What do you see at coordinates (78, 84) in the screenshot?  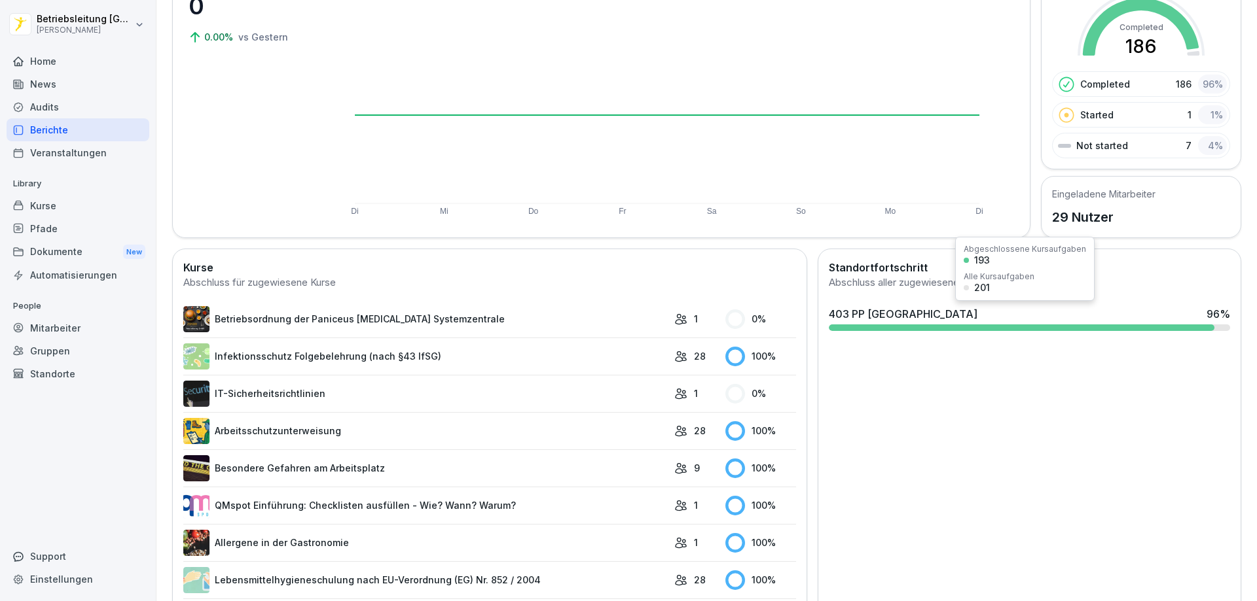 I see `a: News` at bounding box center [78, 84].